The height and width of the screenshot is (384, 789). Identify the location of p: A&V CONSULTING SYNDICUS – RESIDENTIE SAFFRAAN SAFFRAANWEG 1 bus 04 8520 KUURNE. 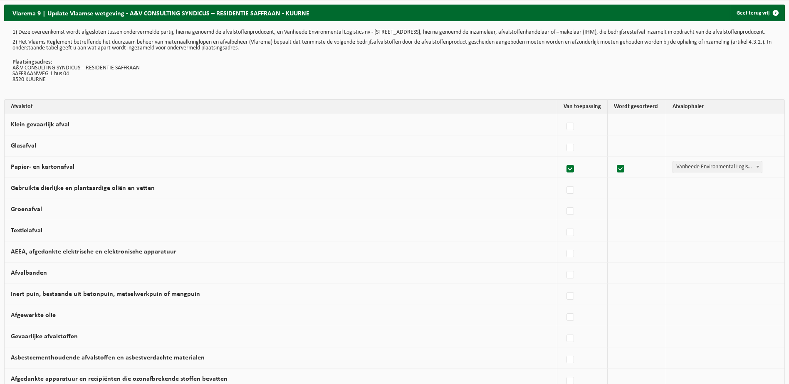
(394, 71).